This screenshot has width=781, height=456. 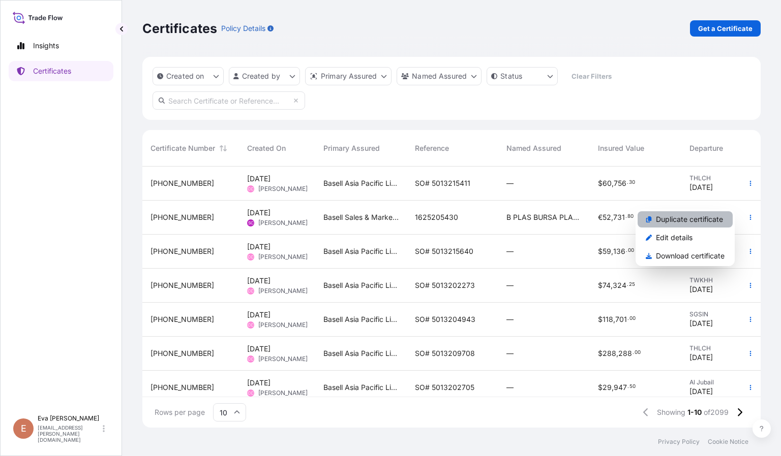 I want to click on a: Download certificate, so click(x=685, y=256).